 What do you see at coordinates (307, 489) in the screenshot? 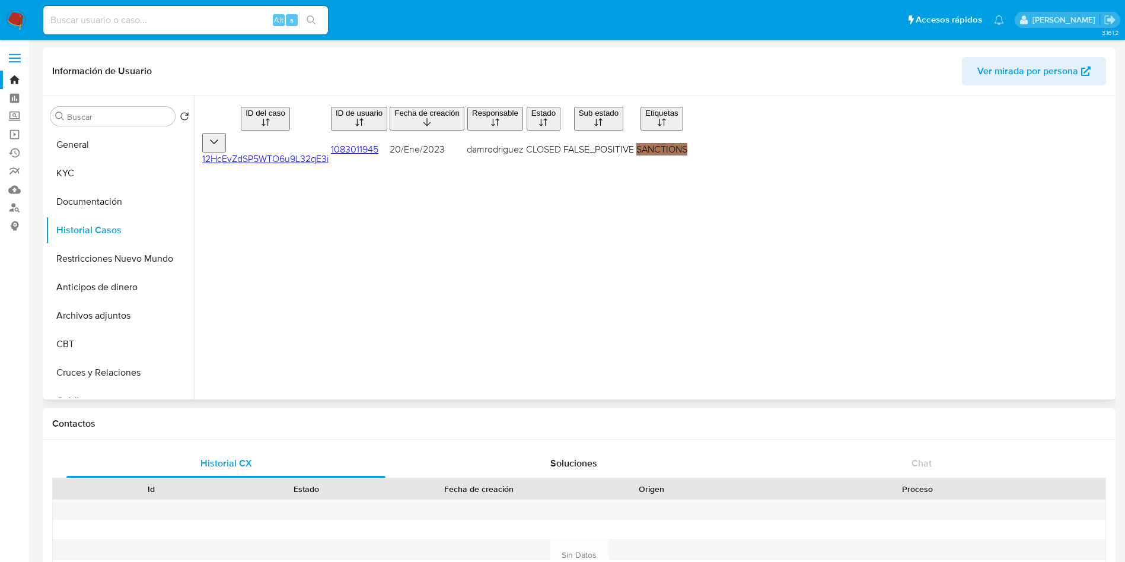
I see `div: Estado` at bounding box center [307, 489].